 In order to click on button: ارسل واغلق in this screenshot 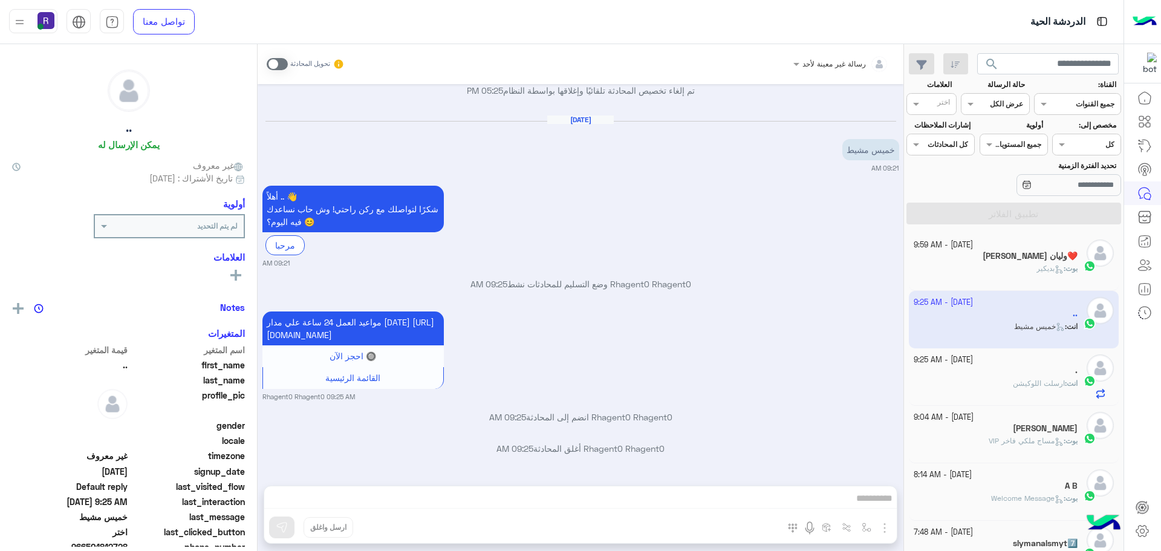, I will do `click(328, 527)`.